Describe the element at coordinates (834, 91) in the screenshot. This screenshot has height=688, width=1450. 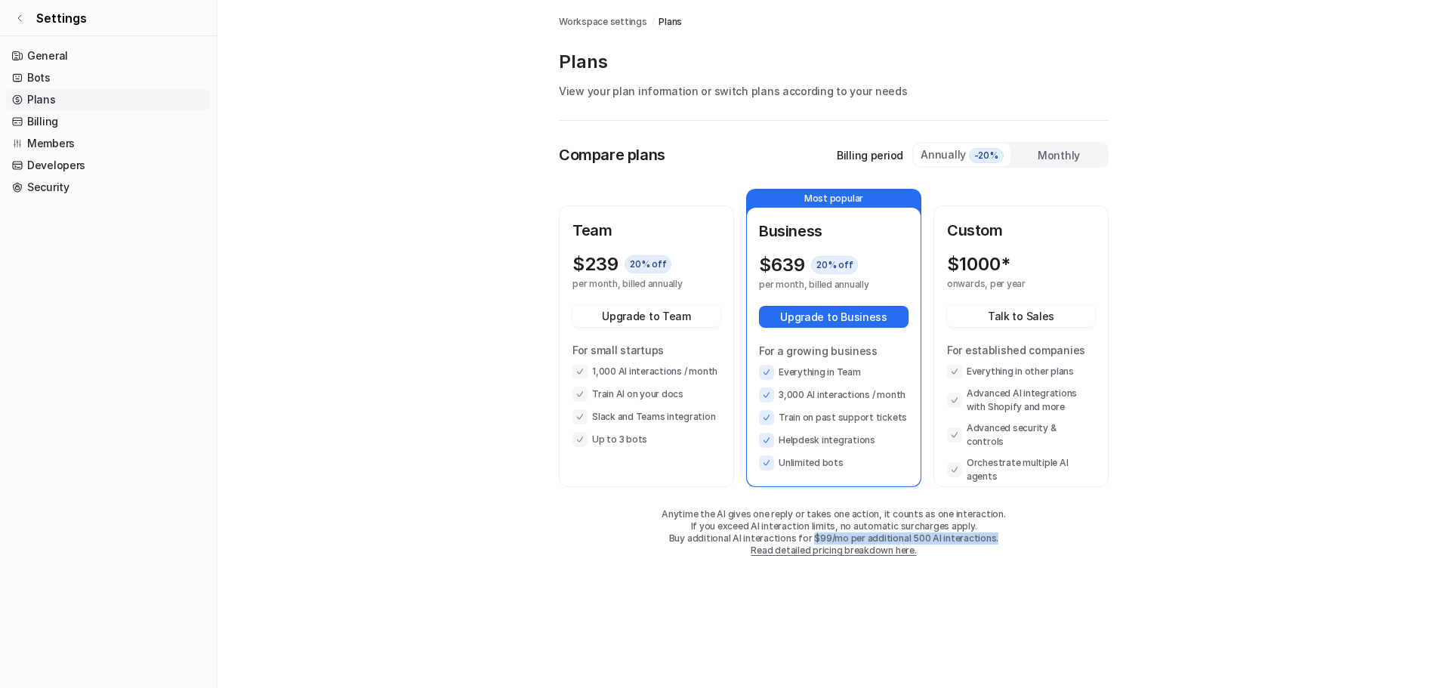
I see `p: View your plan information or switch plans according to your needs` at that location.